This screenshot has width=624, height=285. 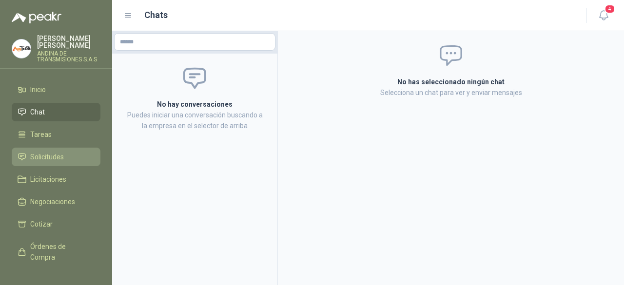 I want to click on a: Tareas, so click(x=56, y=135).